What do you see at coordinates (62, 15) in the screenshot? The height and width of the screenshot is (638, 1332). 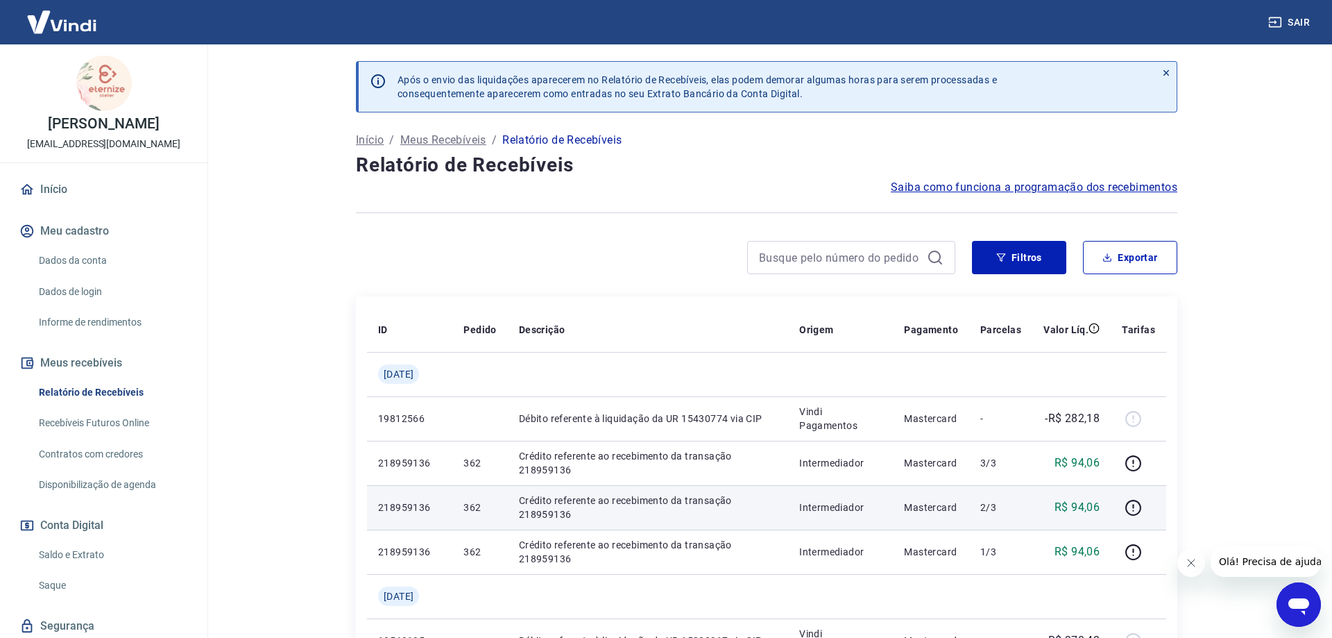 I see `span: Olá! Precisa de ajuda?` at bounding box center [62, 15].